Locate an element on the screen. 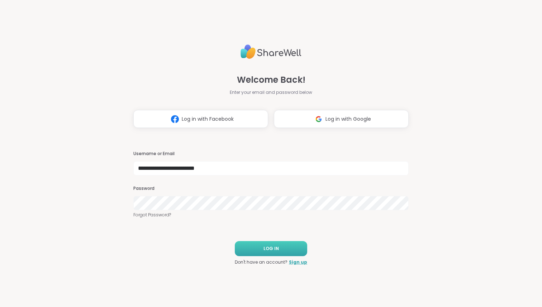 This screenshot has height=307, width=542. span: Welcome Back! is located at coordinates (271, 80).